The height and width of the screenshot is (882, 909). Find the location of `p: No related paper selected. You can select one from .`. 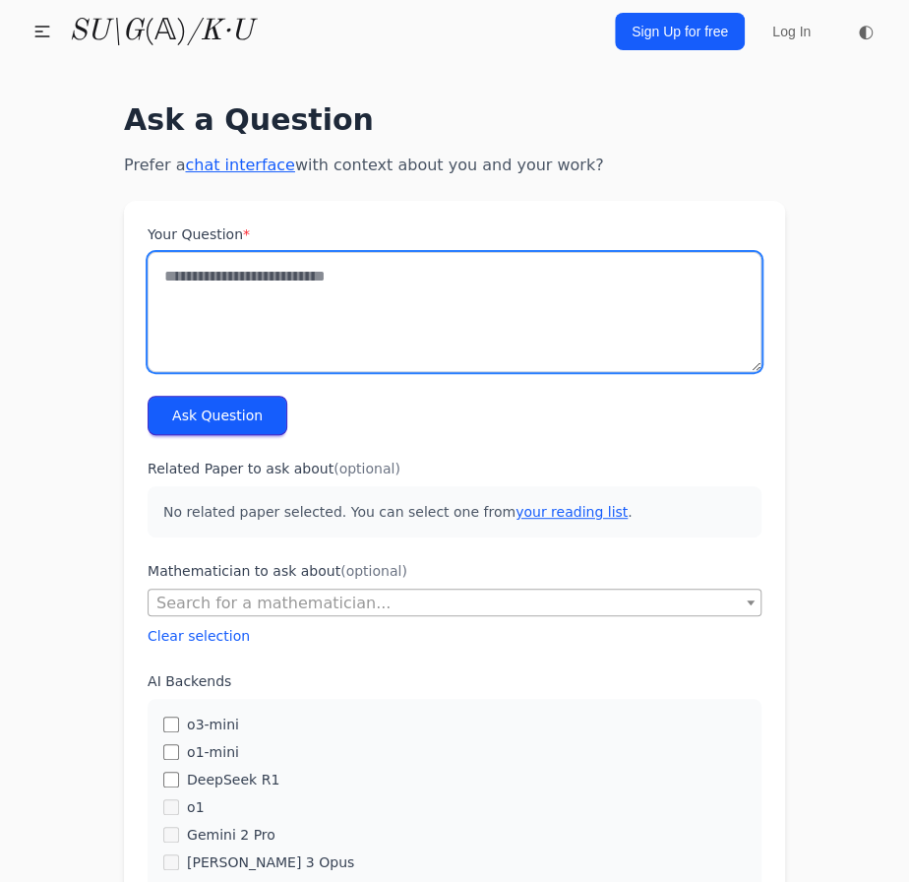

p: No related paper selected. You can select one from . is located at coordinates (455, 512).